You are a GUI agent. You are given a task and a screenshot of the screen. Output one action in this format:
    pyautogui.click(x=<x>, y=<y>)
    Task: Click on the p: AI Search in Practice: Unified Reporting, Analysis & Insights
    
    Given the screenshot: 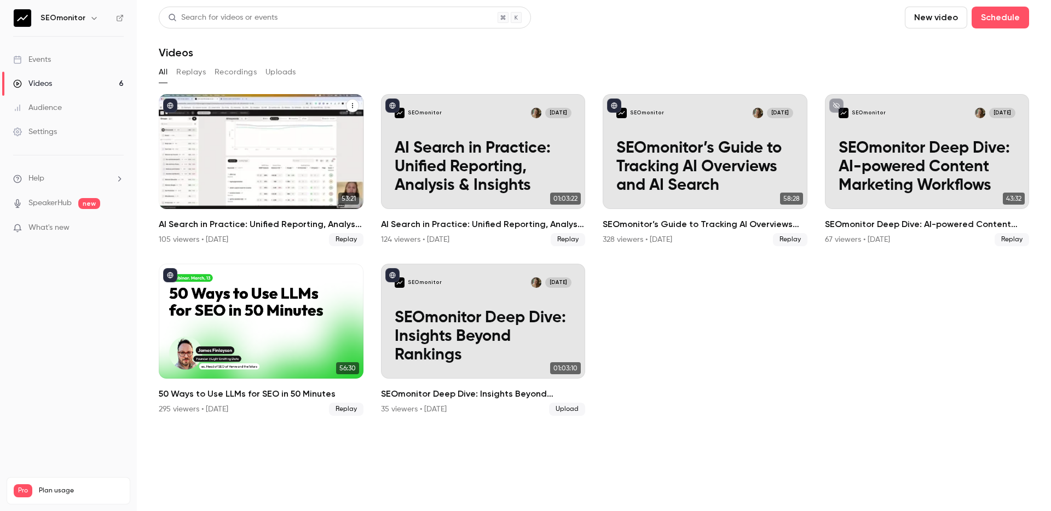 What is the action you would take?
    pyautogui.click(x=483, y=168)
    